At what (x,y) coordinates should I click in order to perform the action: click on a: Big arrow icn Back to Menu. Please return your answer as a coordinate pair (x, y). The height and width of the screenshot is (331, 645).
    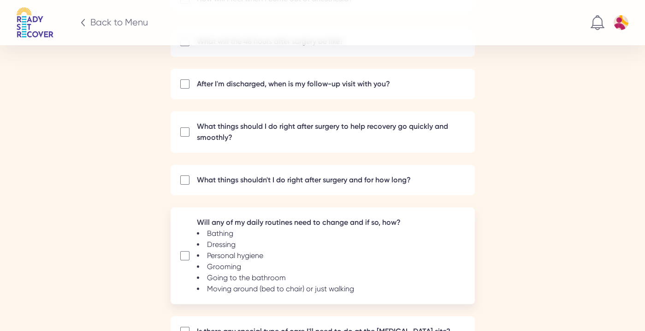
    Looking at the image, I should click on (101, 23).